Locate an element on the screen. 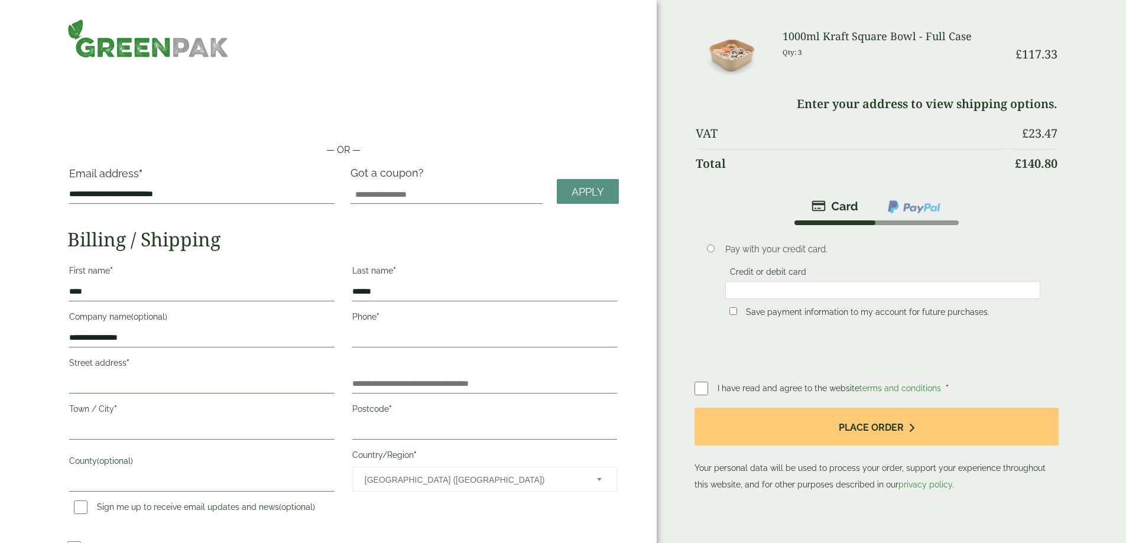  img: stripe.png is located at coordinates (835, 206).